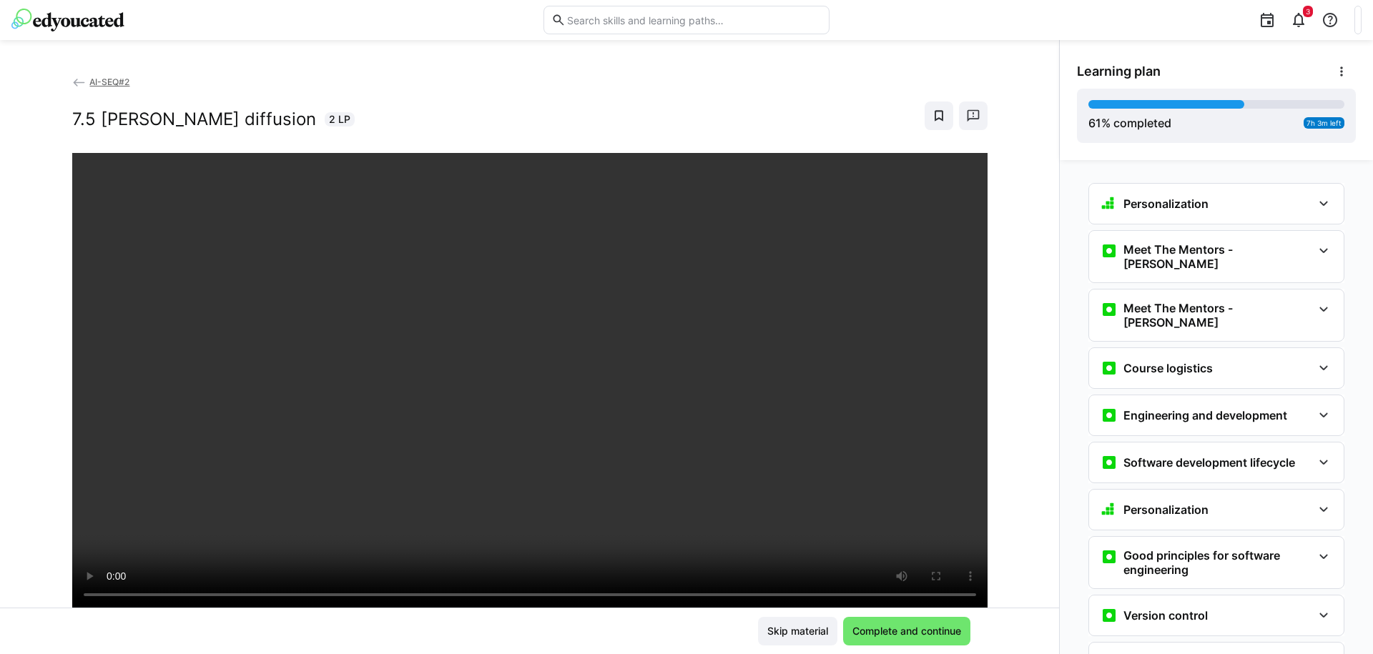 The height and width of the screenshot is (654, 1373). What do you see at coordinates (340, 119) in the screenshot?
I see `span: 2 LP` at bounding box center [340, 119].